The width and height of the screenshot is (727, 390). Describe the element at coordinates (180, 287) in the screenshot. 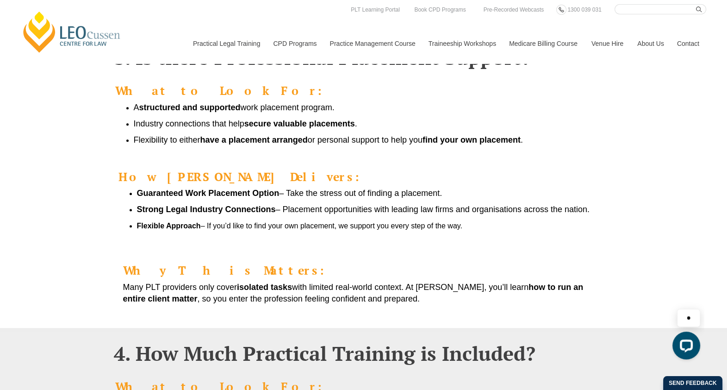

I see `span: Many PLT providers only cover` at that location.